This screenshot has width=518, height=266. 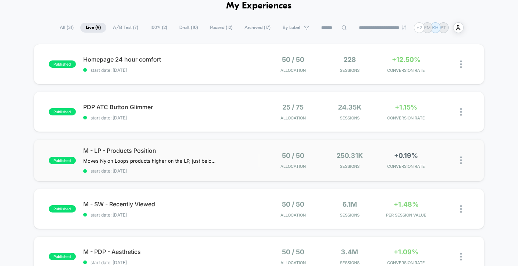 What do you see at coordinates (350, 155) in the screenshot?
I see `span: 250.31k` at bounding box center [350, 155].